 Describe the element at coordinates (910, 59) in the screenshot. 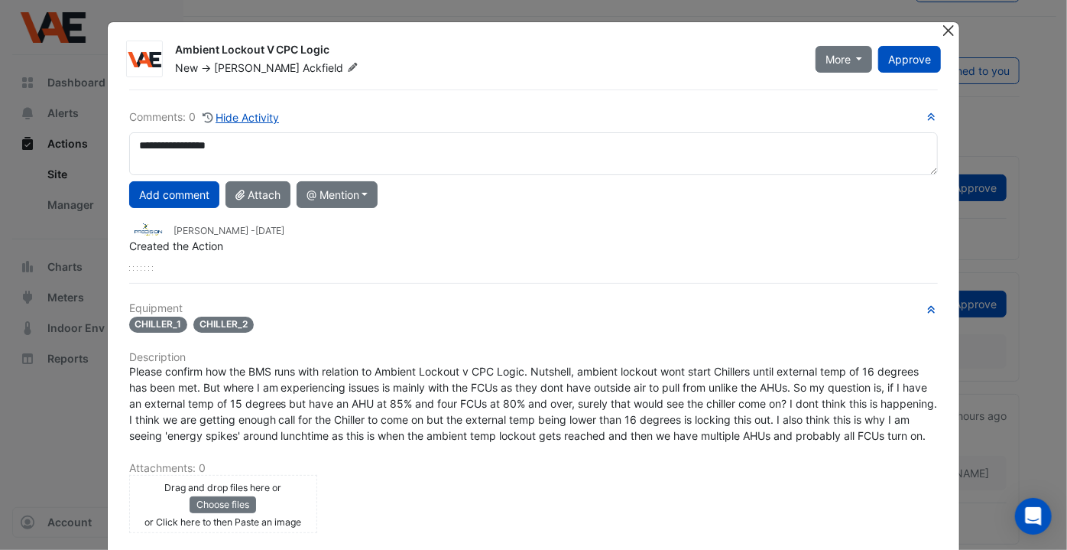

I see `button: Approve` at that location.